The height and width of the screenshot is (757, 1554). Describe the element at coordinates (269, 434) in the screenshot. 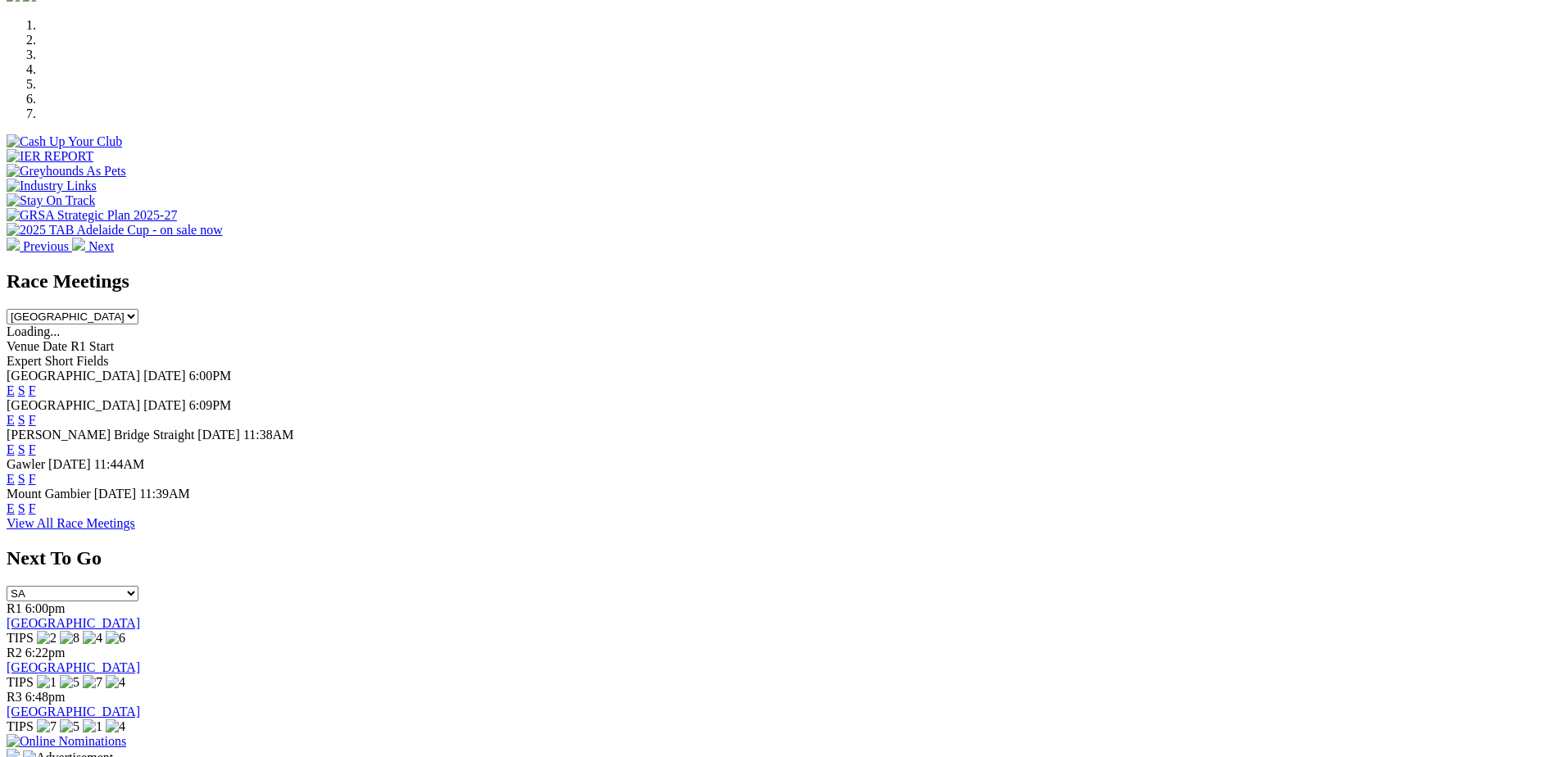

I see `span: 11:38AM` at that location.